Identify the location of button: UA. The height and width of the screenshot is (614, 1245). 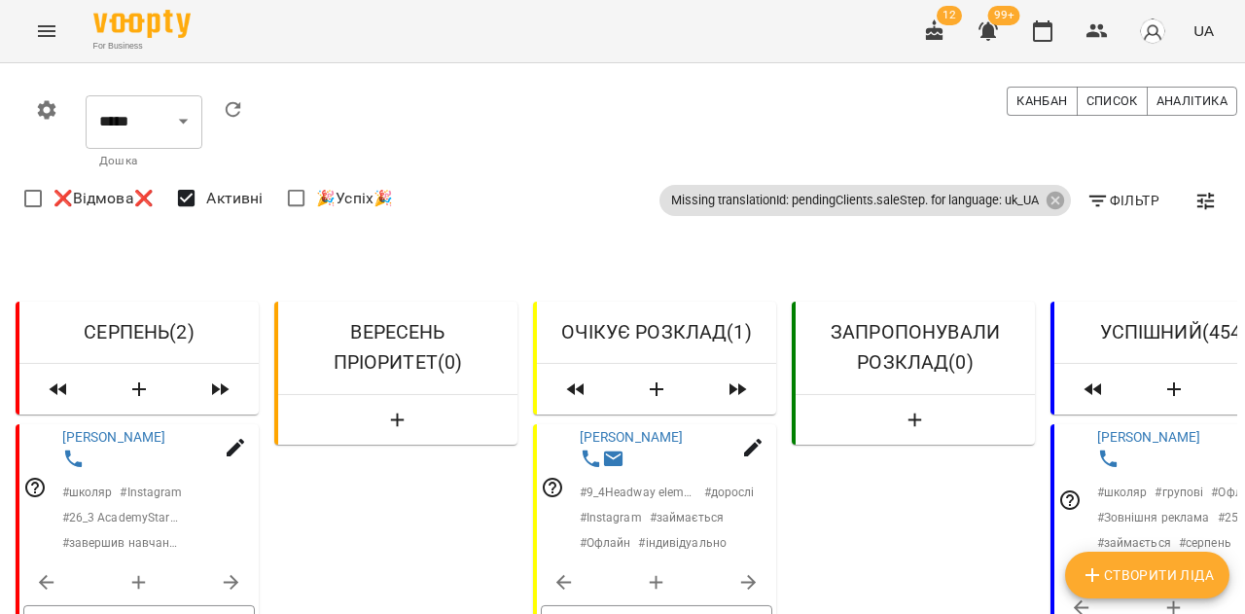
(1204, 30).